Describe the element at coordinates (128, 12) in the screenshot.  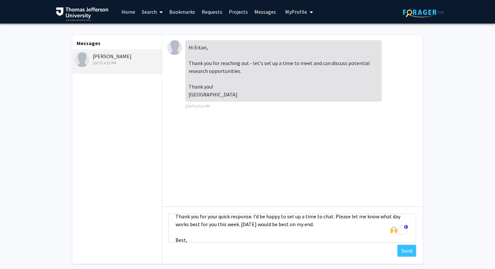
I see `a: Home` at that location.